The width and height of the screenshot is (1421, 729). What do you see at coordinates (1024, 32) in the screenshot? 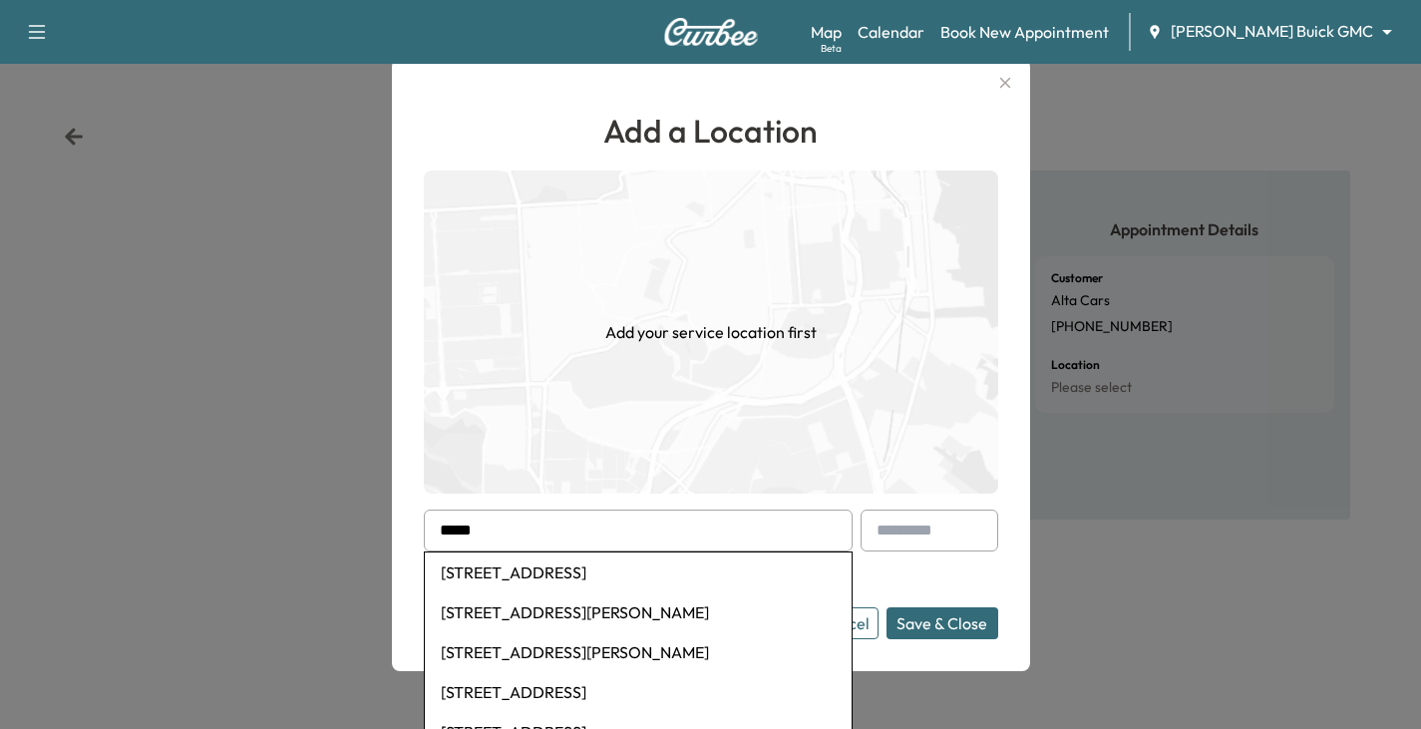
I see `a: Book New Appointment` at bounding box center [1024, 32].